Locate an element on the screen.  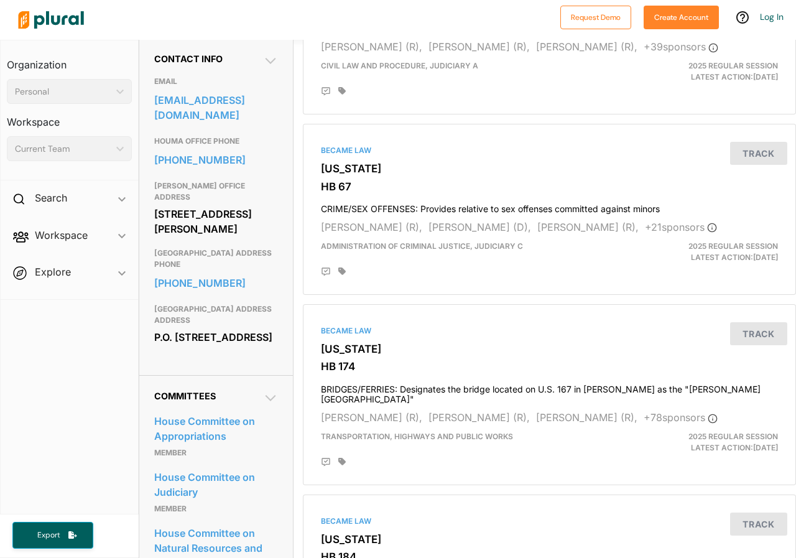
button: Create Account is located at coordinates (681, 17).